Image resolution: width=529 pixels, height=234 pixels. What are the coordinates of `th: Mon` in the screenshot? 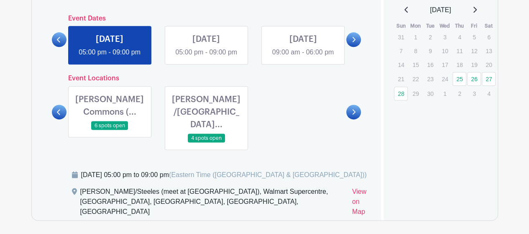 It's located at (416, 26).